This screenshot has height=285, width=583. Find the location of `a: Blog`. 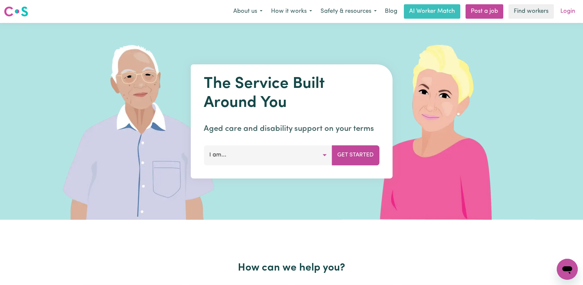

a: Blog is located at coordinates (391, 11).